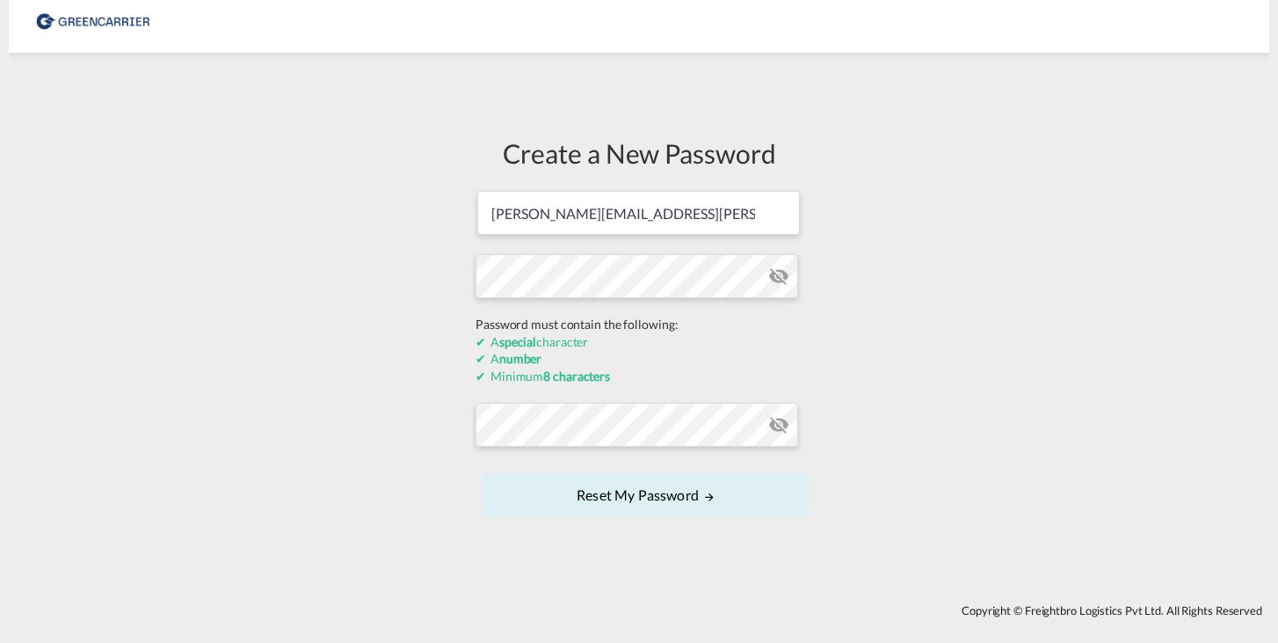 This screenshot has width=1278, height=643. Describe the element at coordinates (520, 358) in the screenshot. I see `b: number` at that location.